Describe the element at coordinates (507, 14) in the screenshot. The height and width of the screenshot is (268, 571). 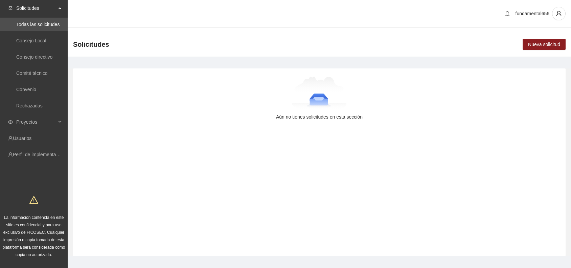
I see `button: bell` at that location.